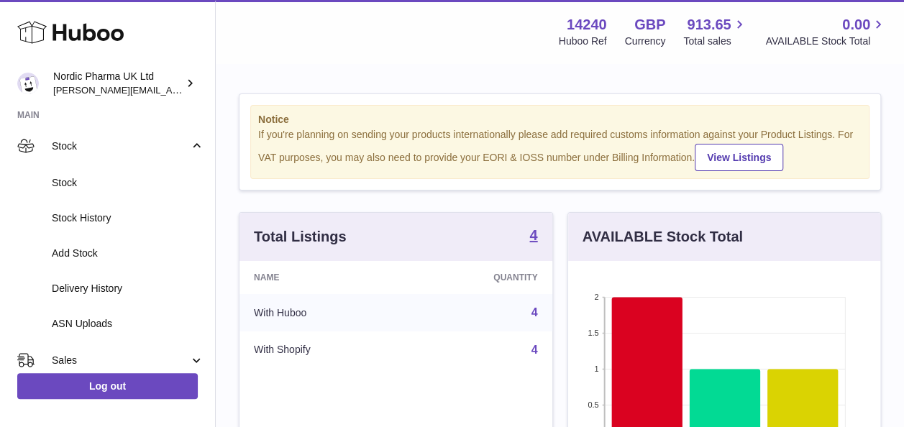  Describe the element at coordinates (559, 150) in the screenshot. I see `div: If you're planning on sending your products internationally please add required customs informati...` at that location.